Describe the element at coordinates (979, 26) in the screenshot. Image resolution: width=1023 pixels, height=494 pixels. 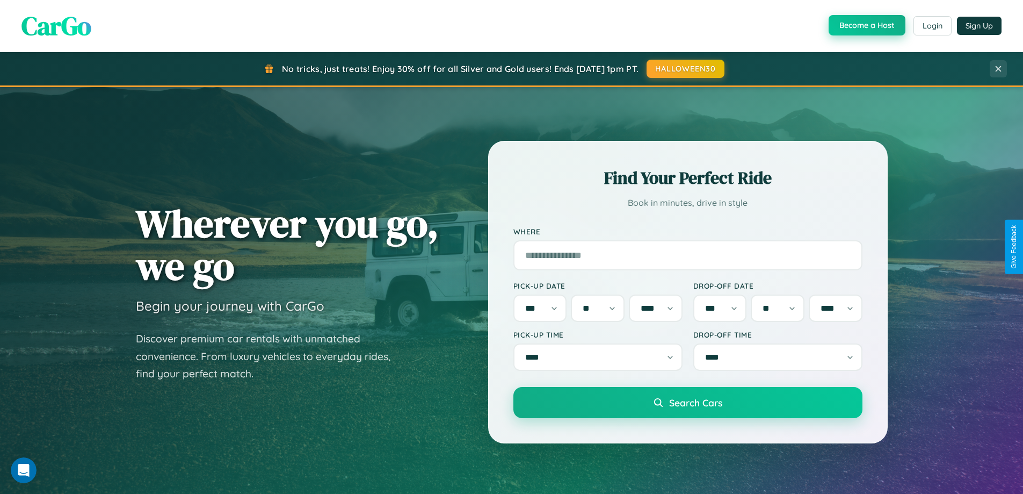
I see `button: Sign Up` at that location.